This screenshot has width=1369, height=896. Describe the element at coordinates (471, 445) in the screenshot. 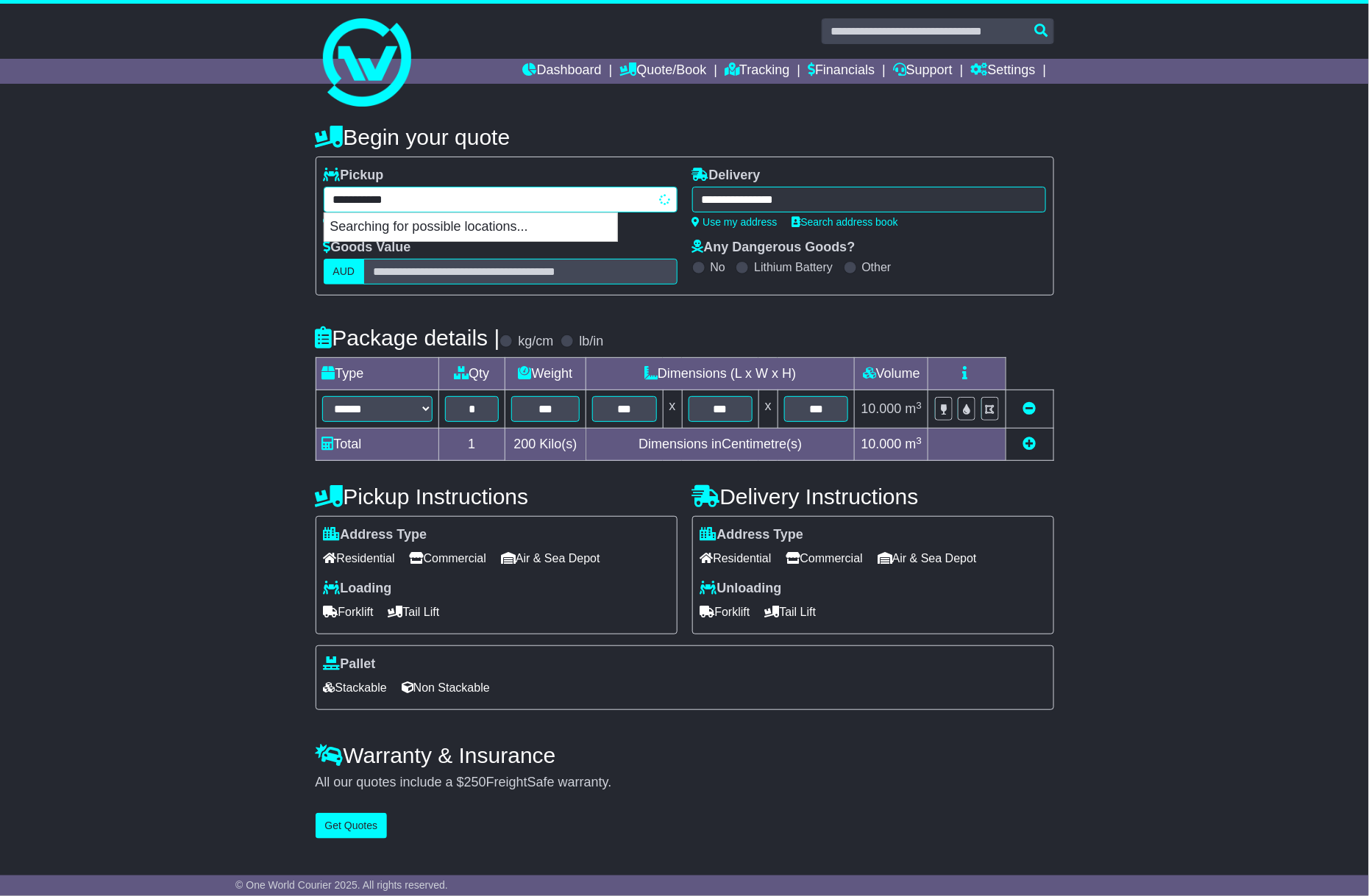

I see `td: 1` at that location.